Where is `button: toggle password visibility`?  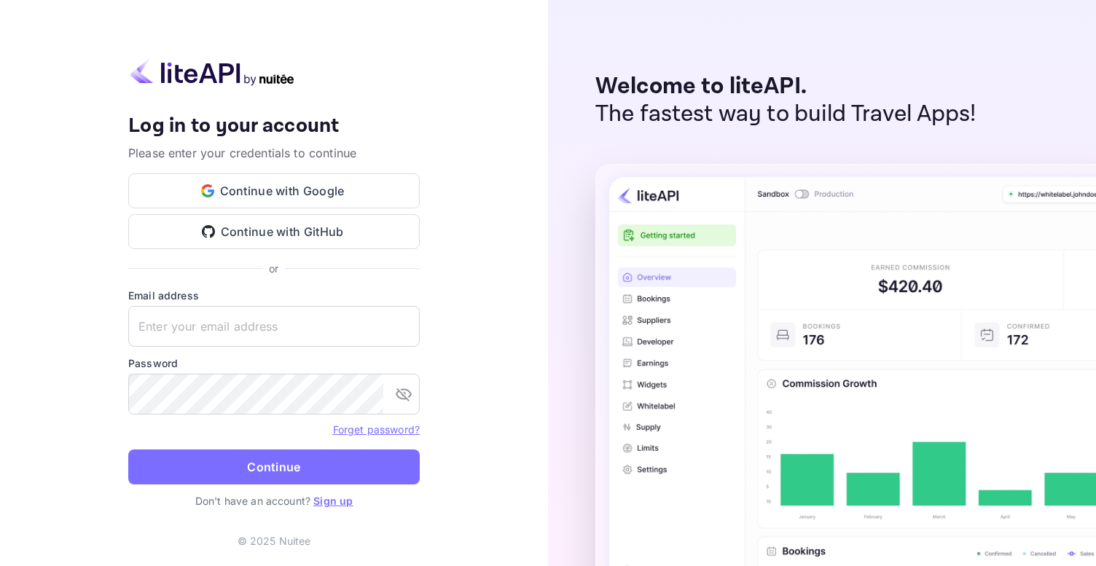 button: toggle password visibility is located at coordinates (404, 394).